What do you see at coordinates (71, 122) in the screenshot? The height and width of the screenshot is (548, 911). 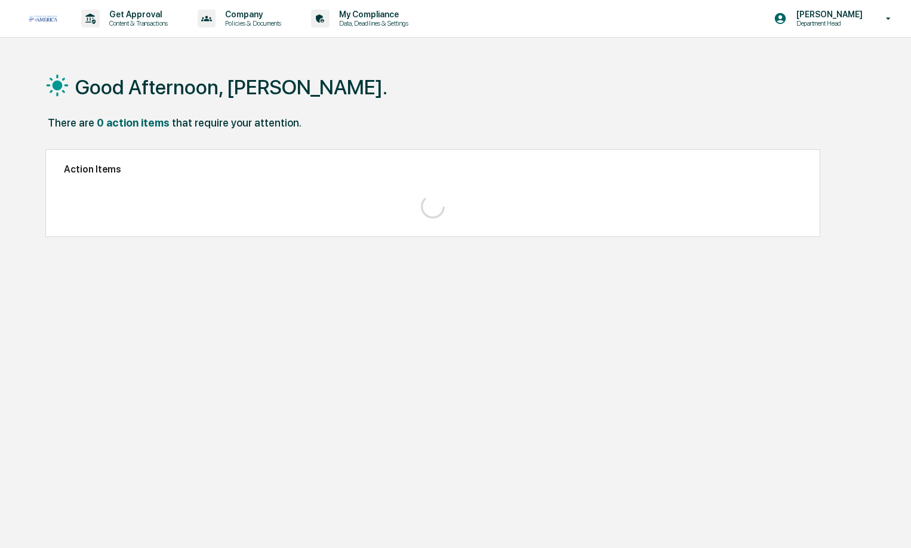 I see `div: There are` at bounding box center [71, 122].